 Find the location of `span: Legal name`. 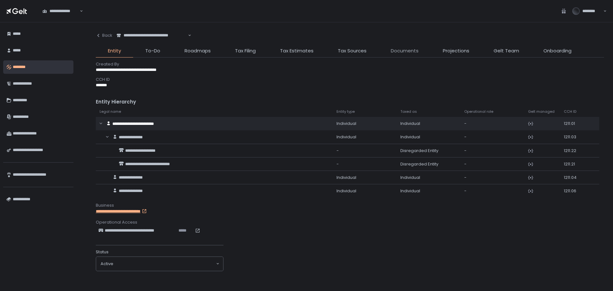

span: Legal name is located at coordinates (110, 111).